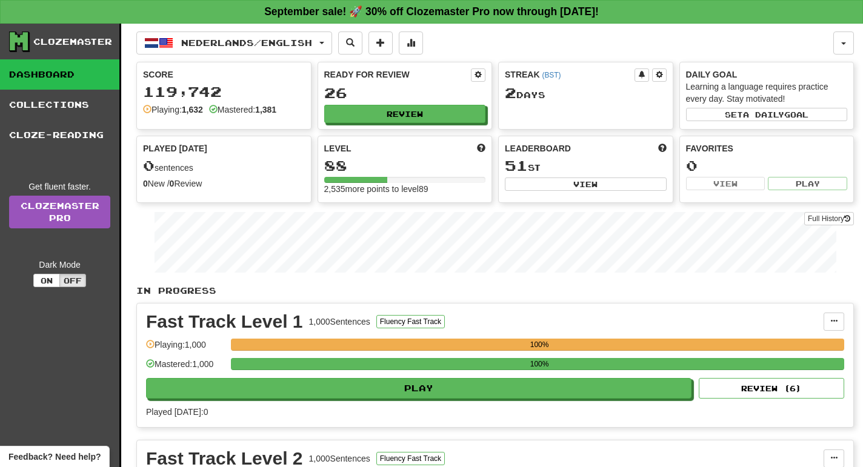 Image resolution: width=863 pixels, height=467 pixels. I want to click on span: Score more points to level up, so click(481, 148).